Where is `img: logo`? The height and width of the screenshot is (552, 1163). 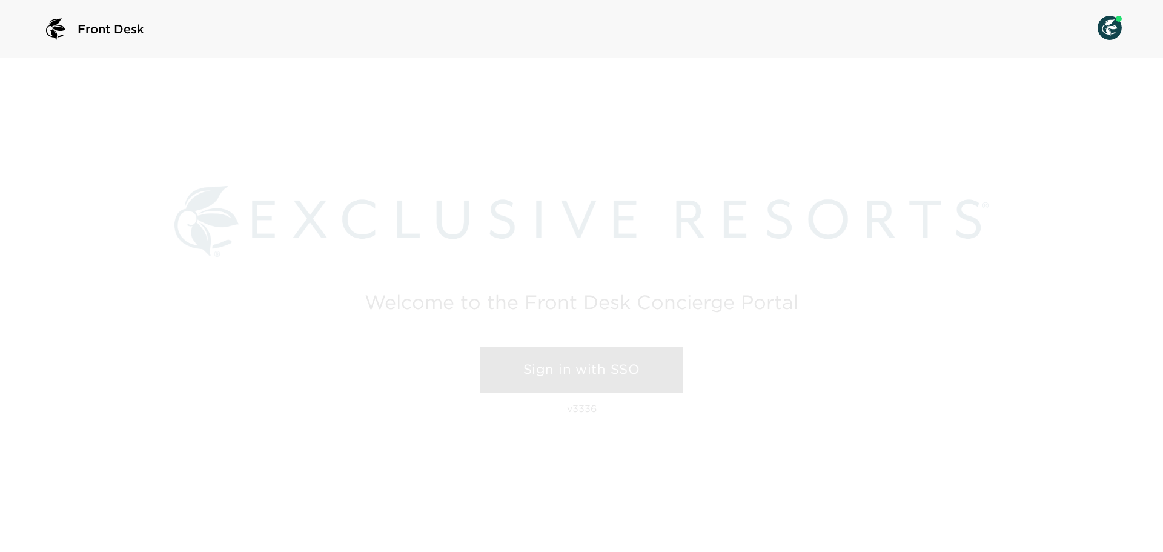
img: logo is located at coordinates (56, 29).